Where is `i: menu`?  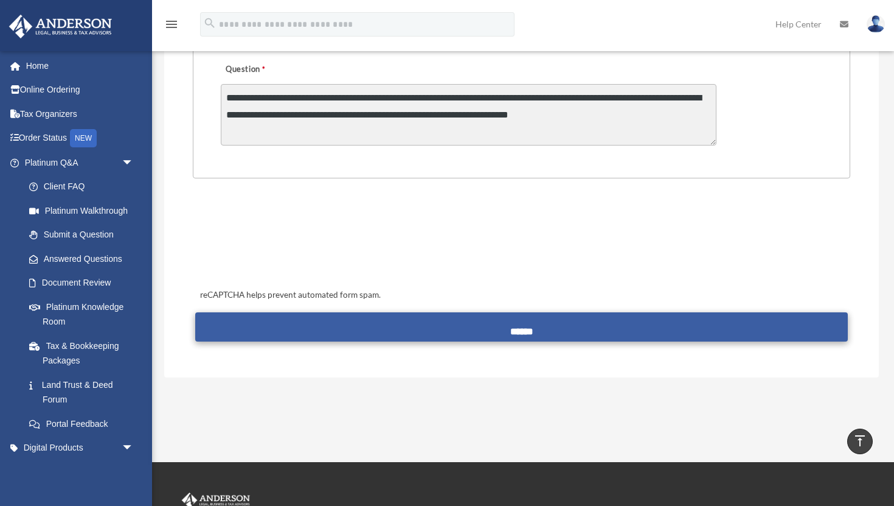 i: menu is located at coordinates (172, 24).